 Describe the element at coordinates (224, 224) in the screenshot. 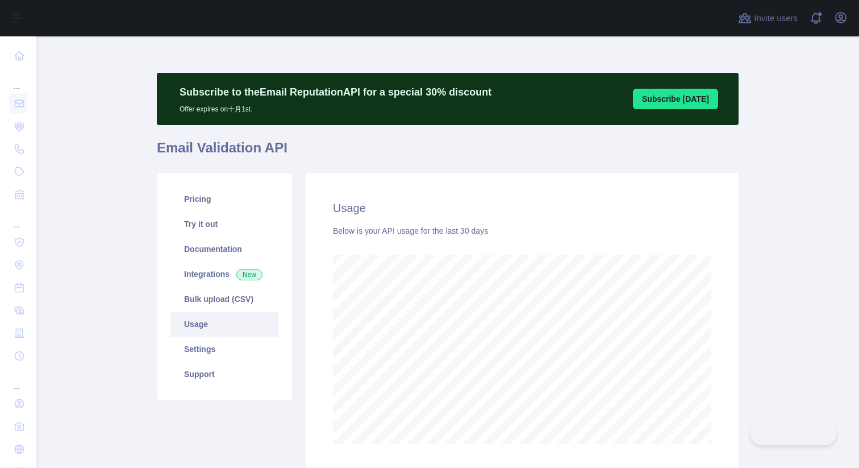

I see `a: Try it out` at that location.